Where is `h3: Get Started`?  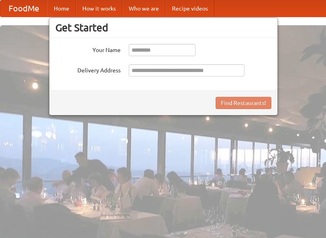 h3: Get Started is located at coordinates (163, 28).